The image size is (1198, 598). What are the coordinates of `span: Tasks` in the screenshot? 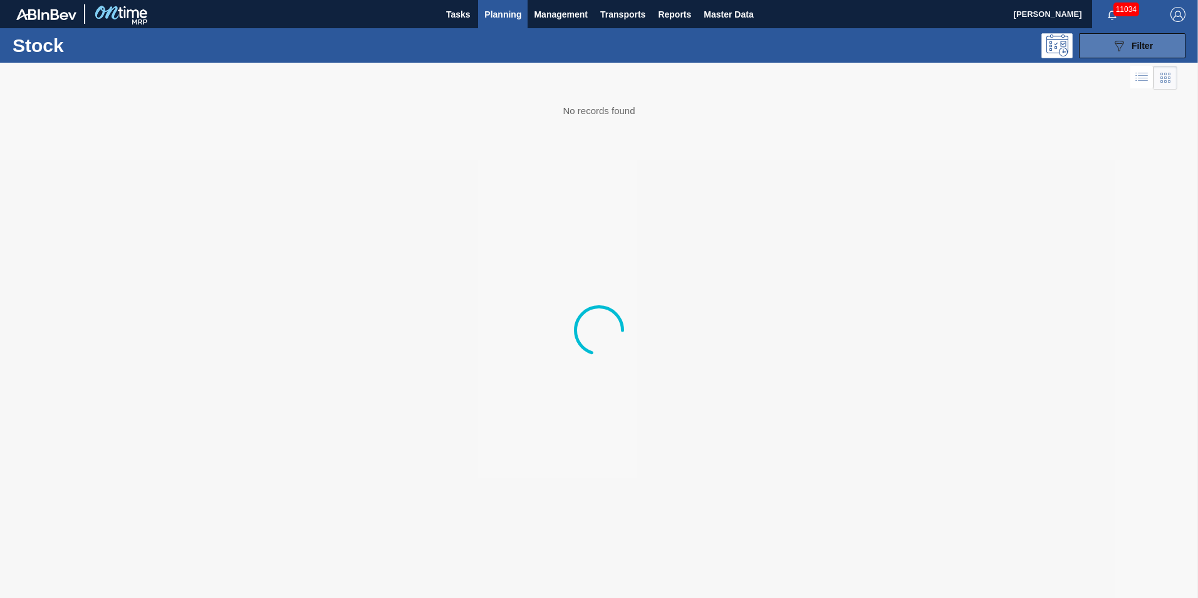 It's located at (458, 14).